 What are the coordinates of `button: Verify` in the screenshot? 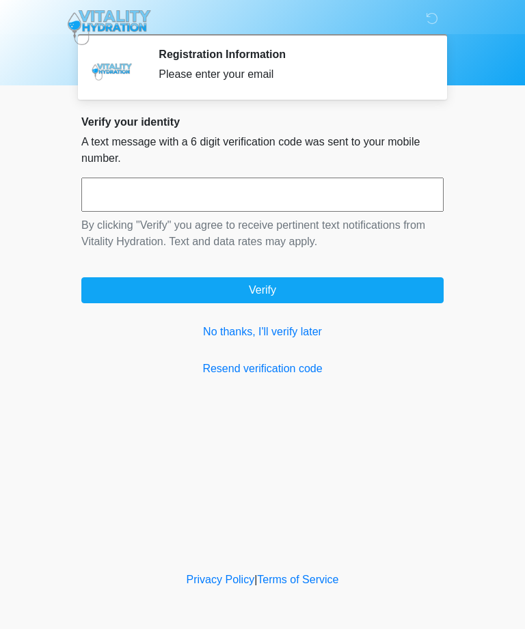 It's located at (262, 290).